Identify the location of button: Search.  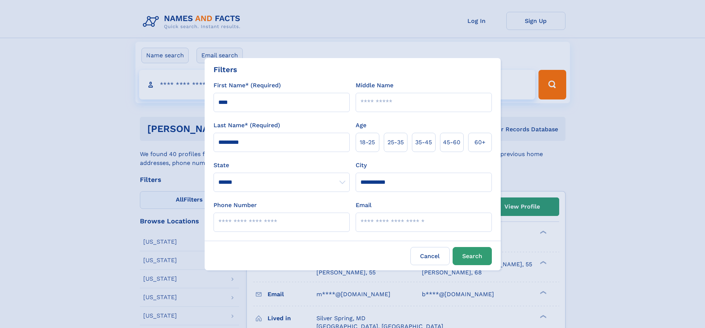
(472, 256).